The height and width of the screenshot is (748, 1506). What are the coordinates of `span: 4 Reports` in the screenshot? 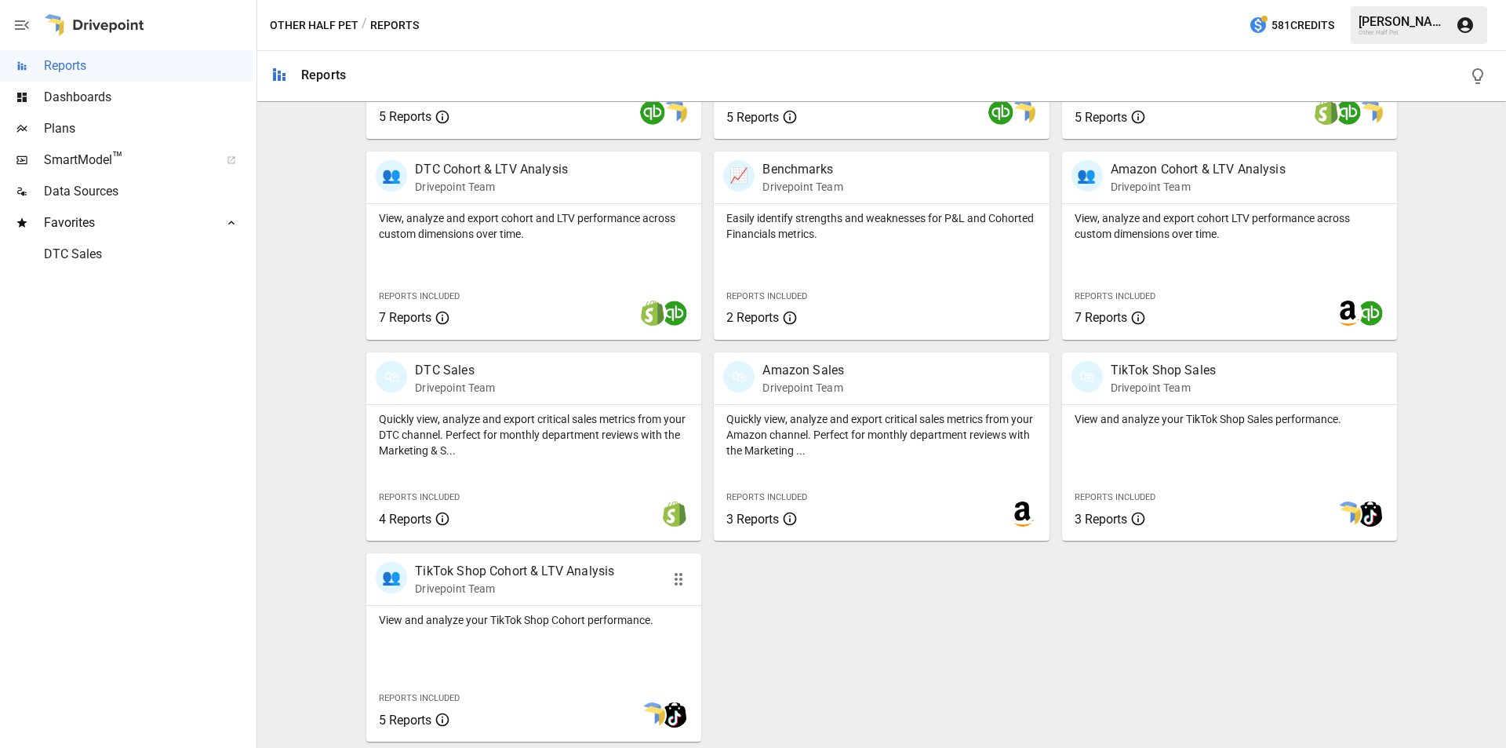 It's located at (405, 519).